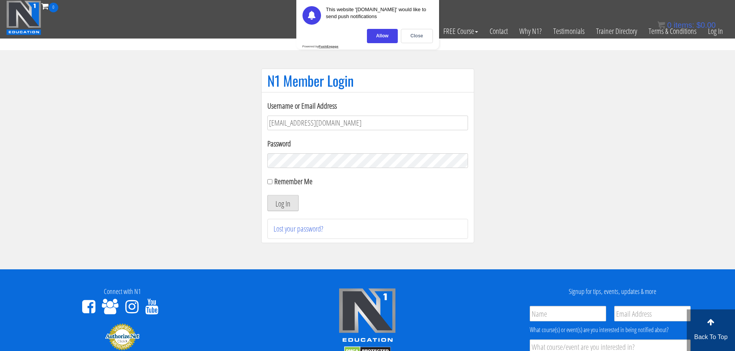  Describe the element at coordinates (684, 25) in the screenshot. I see `span: items:` at that location.